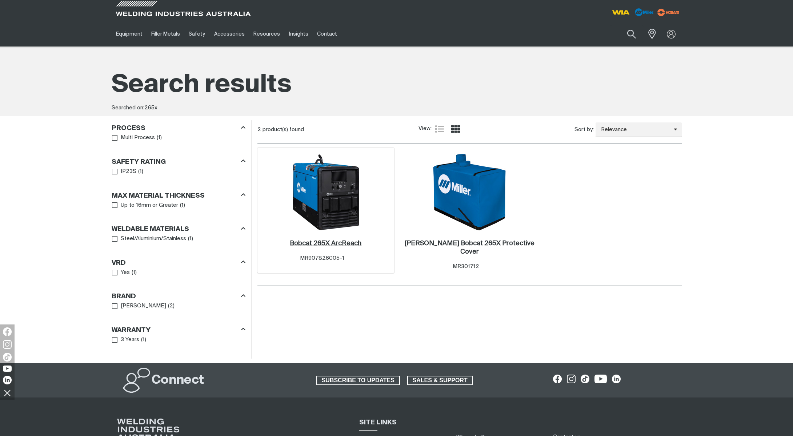 The width and height of the screenshot is (793, 436). What do you see at coordinates (178, 381) in the screenshot?
I see `h2: Connect` at bounding box center [178, 381].